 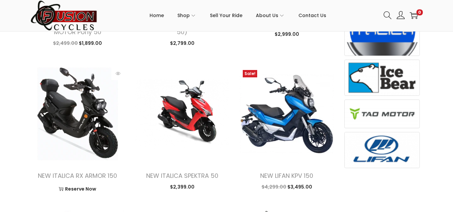 I want to click on span: 2,399.00, so click(x=182, y=187).